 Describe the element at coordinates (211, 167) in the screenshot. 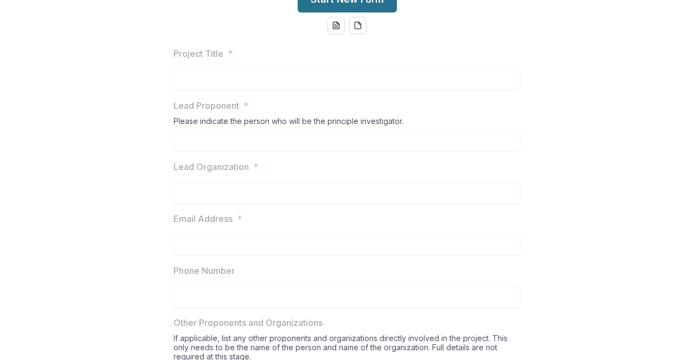

I see `p: Lead Organization` at that location.